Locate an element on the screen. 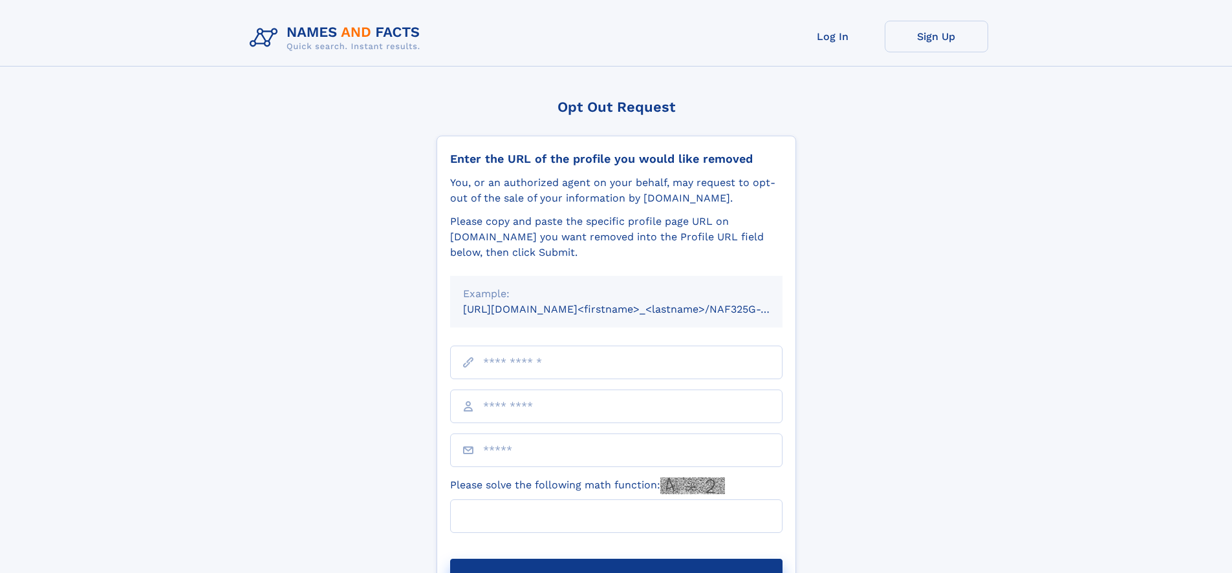  a: Sign Up is located at coordinates (936, 36).